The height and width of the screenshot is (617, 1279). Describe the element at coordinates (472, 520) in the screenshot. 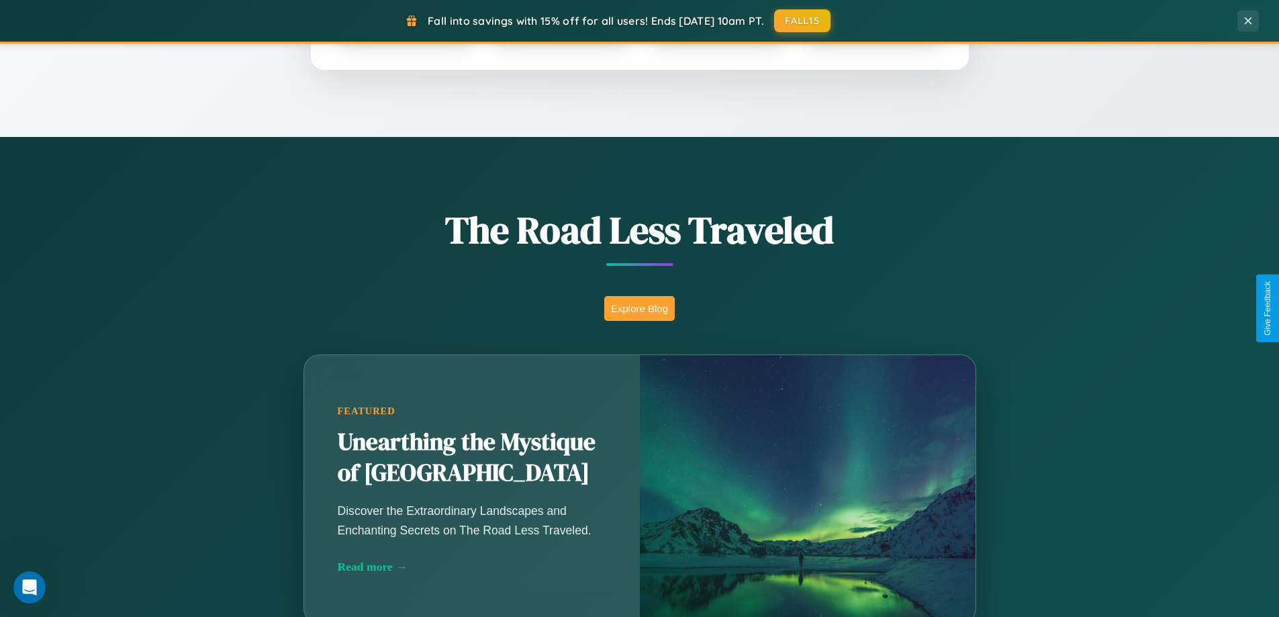

I see `p: Discover the Extraordinary Landscapes and Enchanting Secrets on The Road Less Traveled.` at that location.